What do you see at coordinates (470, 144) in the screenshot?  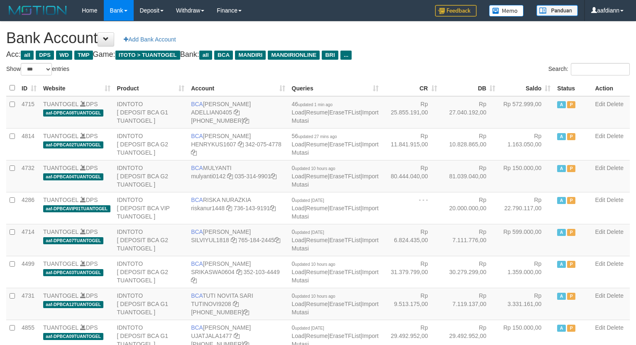 I see `td: Rp 10.828.865,00` at bounding box center [470, 144].